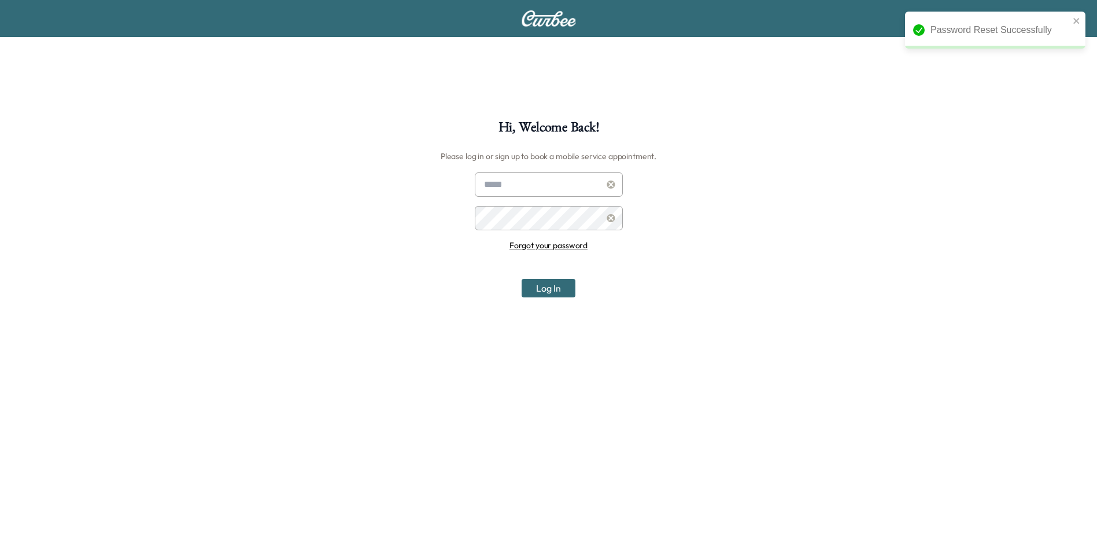  I want to click on button: Log In, so click(548, 288).